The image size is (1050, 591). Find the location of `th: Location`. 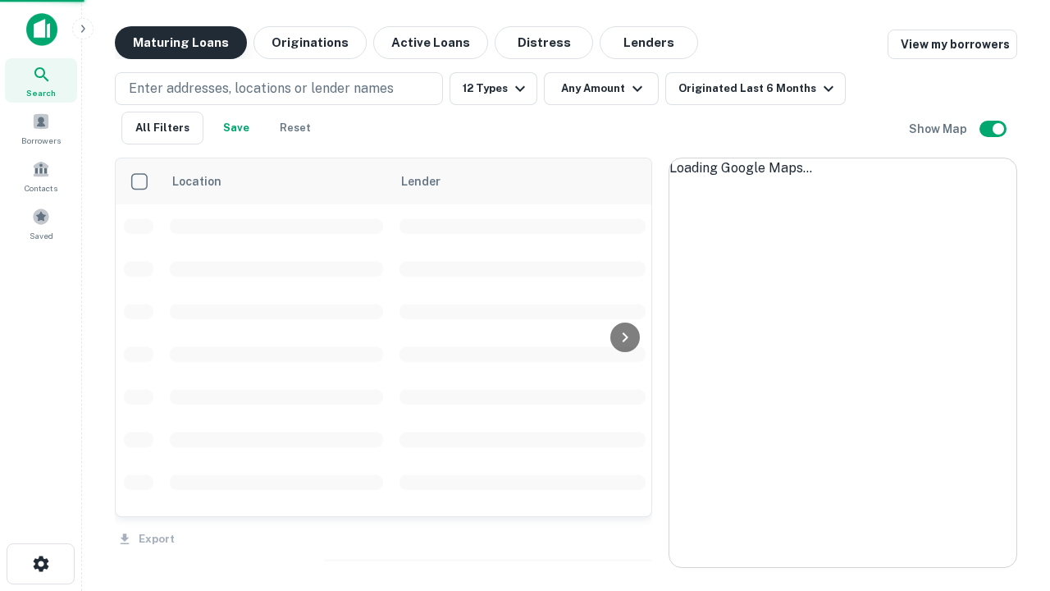

th: Location is located at coordinates (276, 181).